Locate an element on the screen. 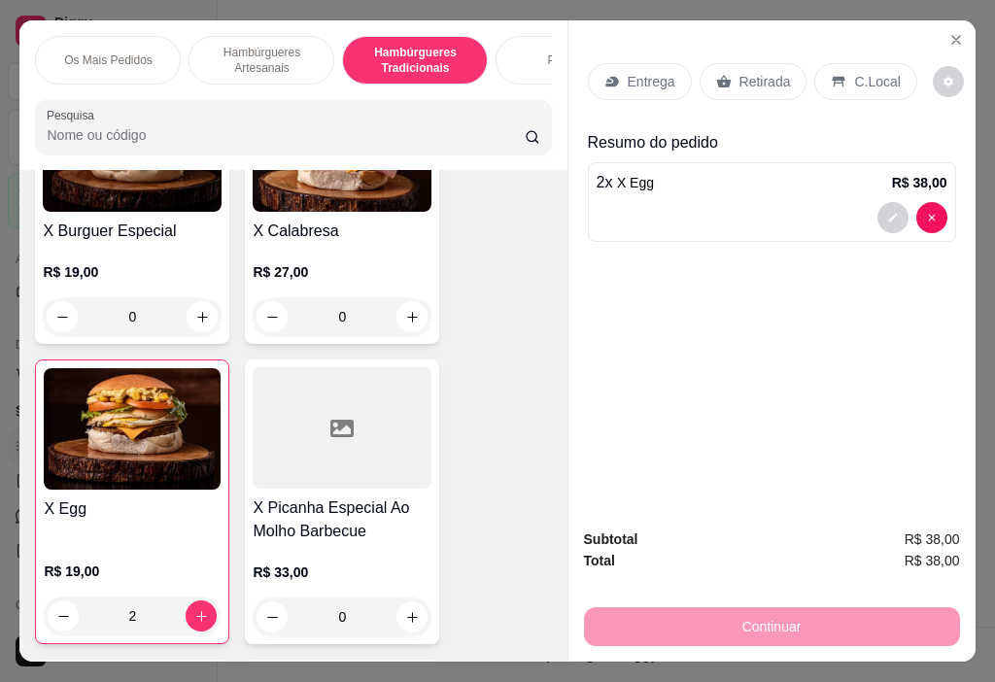 Image resolution: width=995 pixels, height=682 pixels. h4: X Picanha Especial Ao Molho Barbecue is located at coordinates (342, 520).